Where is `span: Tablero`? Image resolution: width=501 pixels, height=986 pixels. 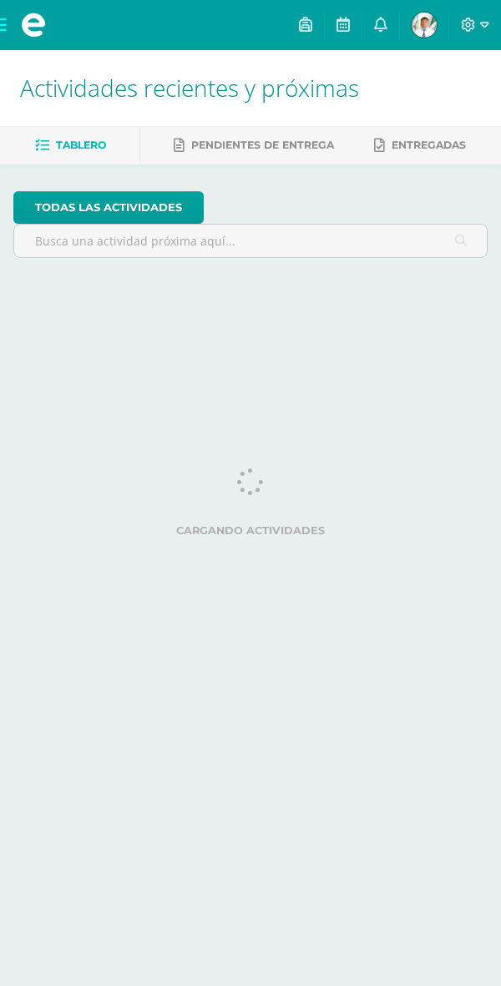
span: Tablero is located at coordinates (81, 144).